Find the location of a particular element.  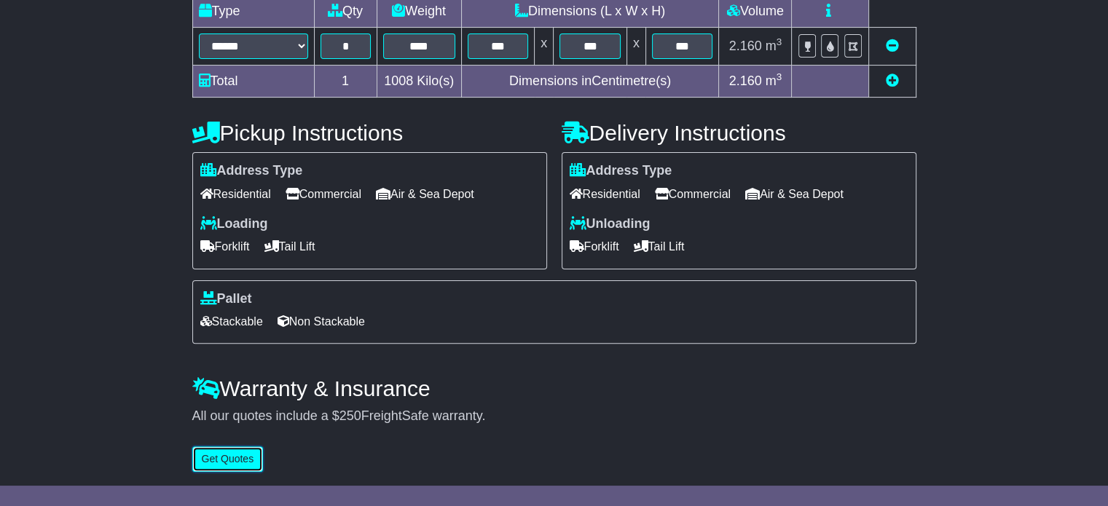

td: Kilo(s) is located at coordinates (419, 82).